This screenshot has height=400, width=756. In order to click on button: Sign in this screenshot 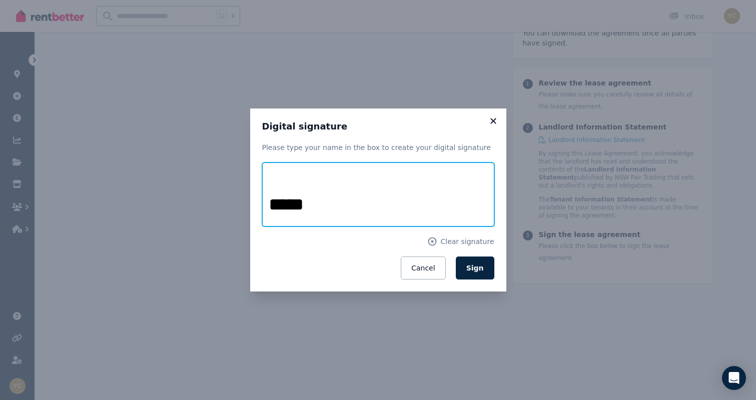, I will do `click(475, 268)`.